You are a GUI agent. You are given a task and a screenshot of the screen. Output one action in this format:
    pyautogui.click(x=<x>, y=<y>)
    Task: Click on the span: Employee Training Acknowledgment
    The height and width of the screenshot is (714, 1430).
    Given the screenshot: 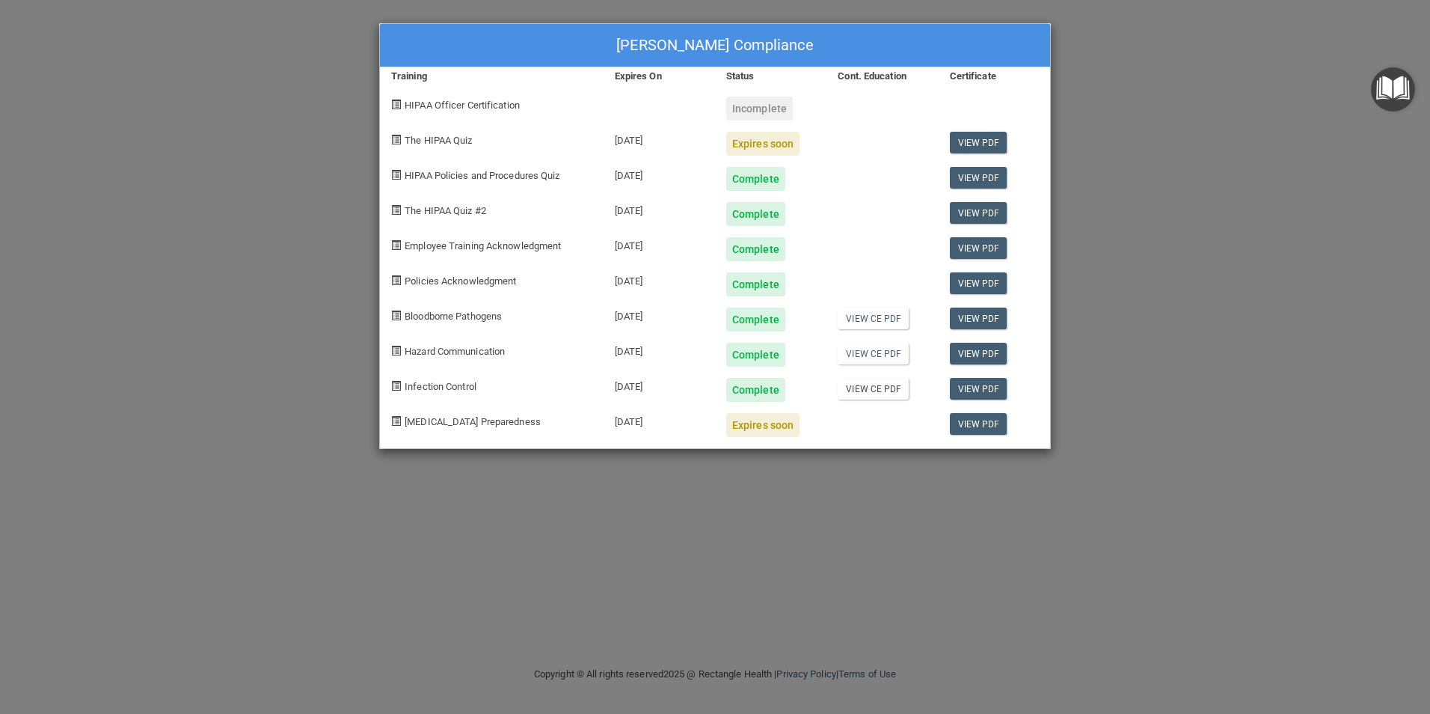 What is the action you would take?
    pyautogui.click(x=483, y=245)
    